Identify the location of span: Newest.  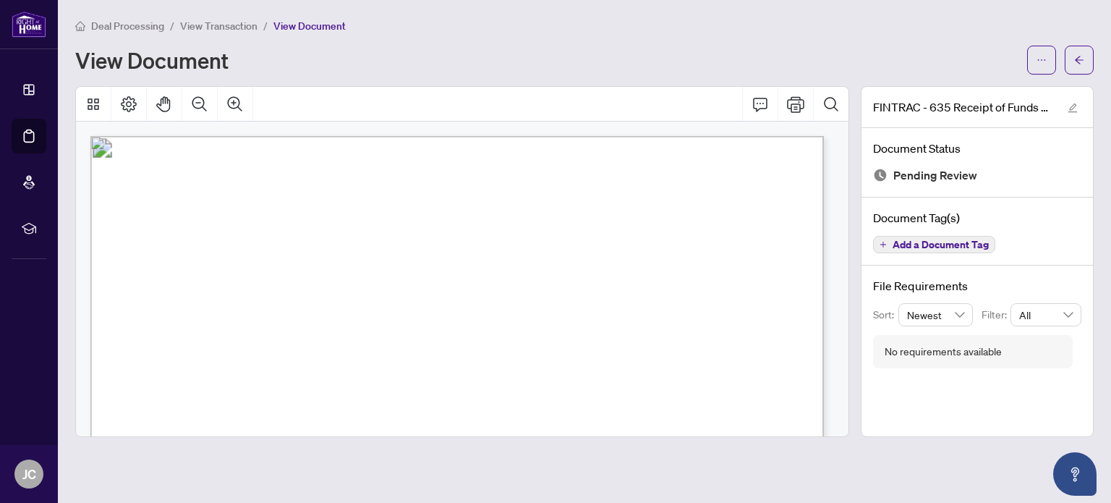
(936, 315).